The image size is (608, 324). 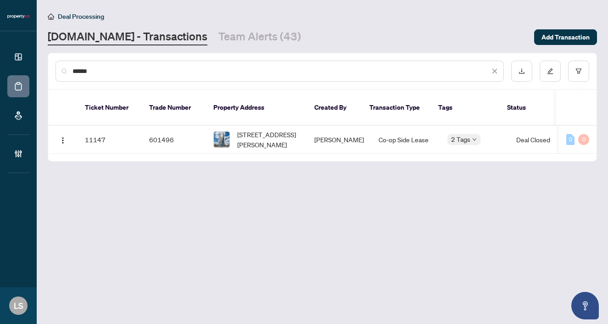 I want to click on th: Ticket Number, so click(x=110, y=108).